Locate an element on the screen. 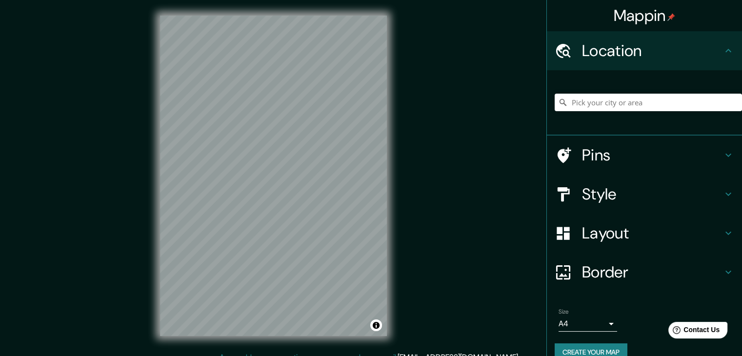 Image resolution: width=742 pixels, height=356 pixels. div: A4 is located at coordinates (588, 324).